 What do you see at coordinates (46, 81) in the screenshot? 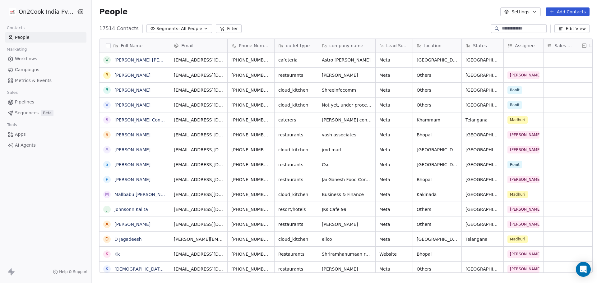
I see `a: Metrics & Events` at bounding box center [46, 81].